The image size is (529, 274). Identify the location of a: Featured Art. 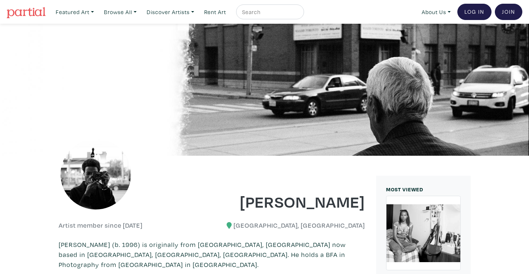
(75, 12).